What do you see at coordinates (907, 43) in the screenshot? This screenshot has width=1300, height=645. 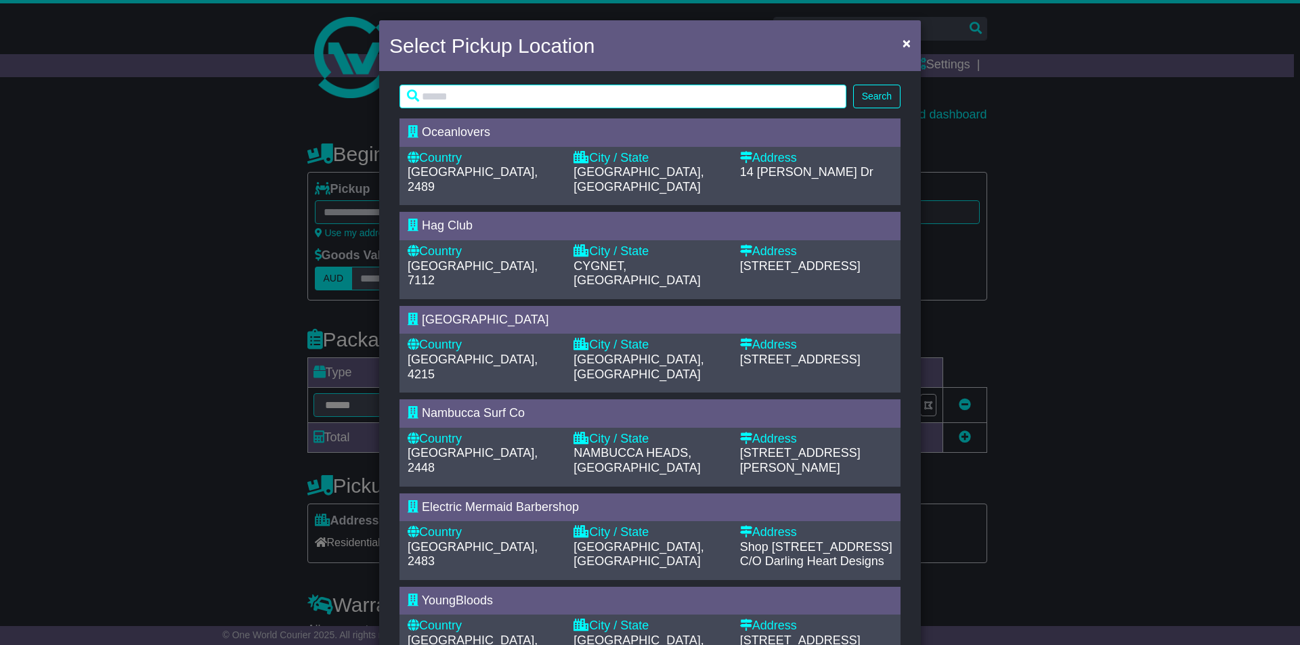 I see `button: Close` at bounding box center [907, 43].